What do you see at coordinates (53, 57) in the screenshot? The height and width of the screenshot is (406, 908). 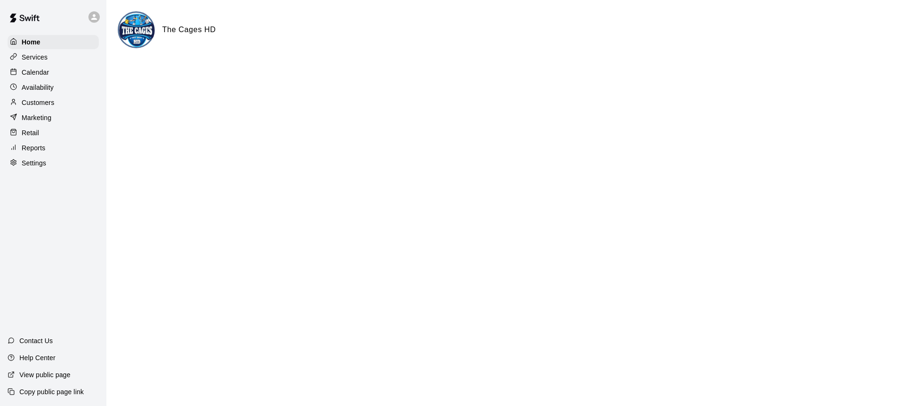 I see `div: Services` at bounding box center [53, 57].